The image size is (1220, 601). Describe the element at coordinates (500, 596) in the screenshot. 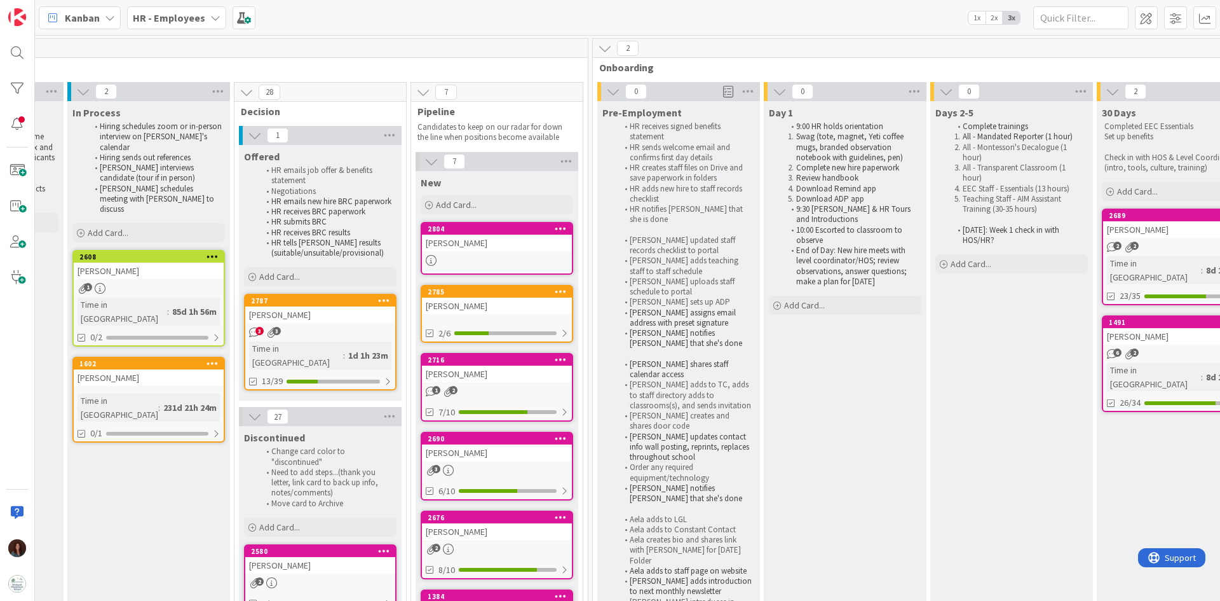

I see `div: 1384` at that location.